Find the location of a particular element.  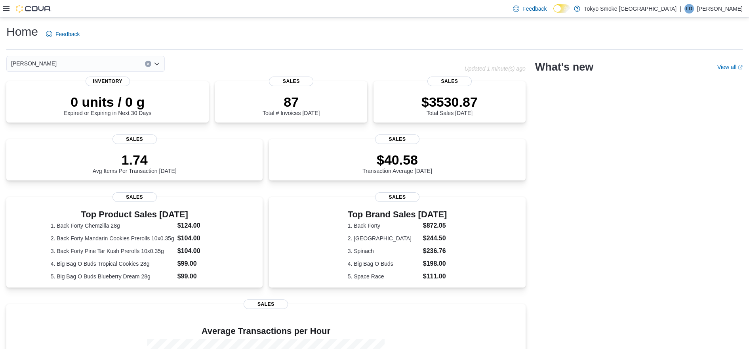

dt: 4. Big Bag O Buds is located at coordinates (384, 263).